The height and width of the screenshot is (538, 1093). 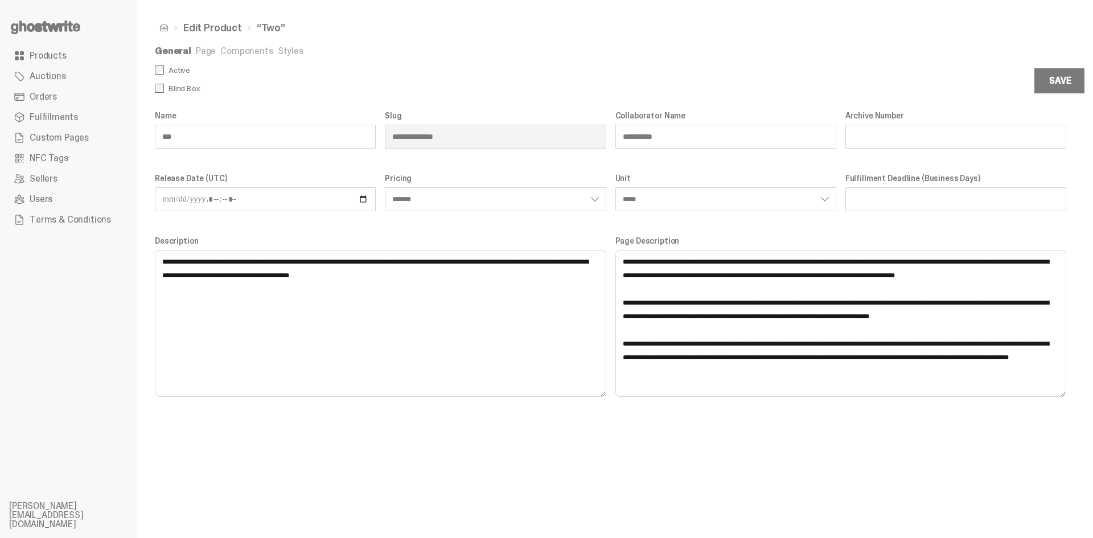 What do you see at coordinates (956, 116) in the screenshot?
I see `label: Archive Number` at bounding box center [956, 116].